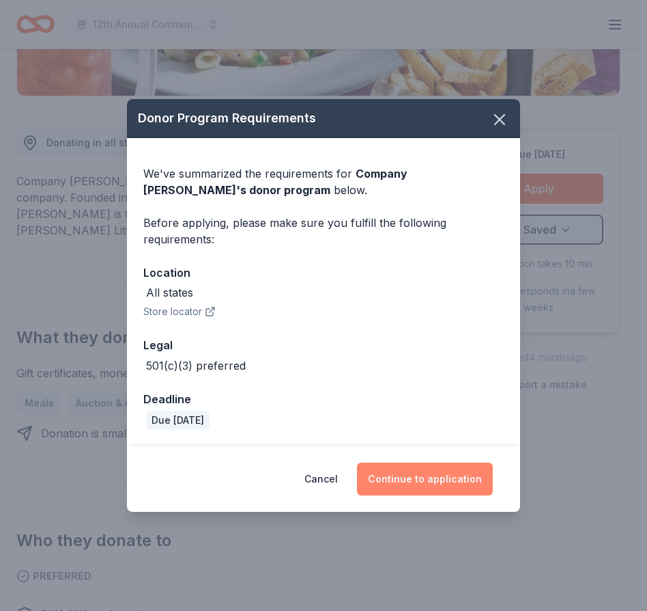 The width and height of the screenshot is (647, 611). Describe the element at coordinates (180, 311) in the screenshot. I see `button: Store locator` at that location.